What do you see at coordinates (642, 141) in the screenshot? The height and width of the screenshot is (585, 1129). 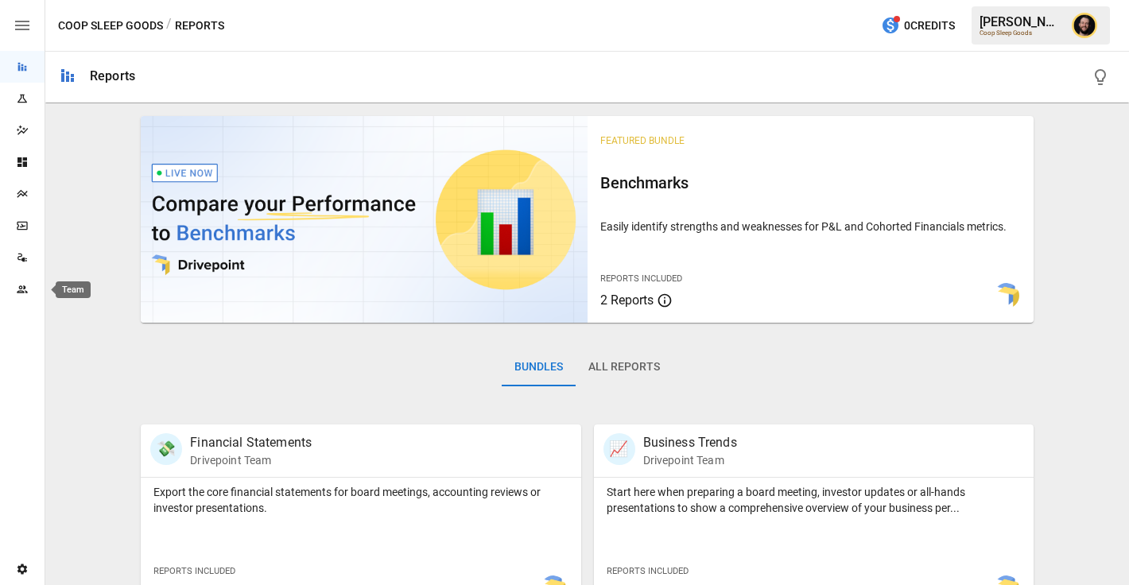 I see `span: Featured Bundle` at bounding box center [642, 141].